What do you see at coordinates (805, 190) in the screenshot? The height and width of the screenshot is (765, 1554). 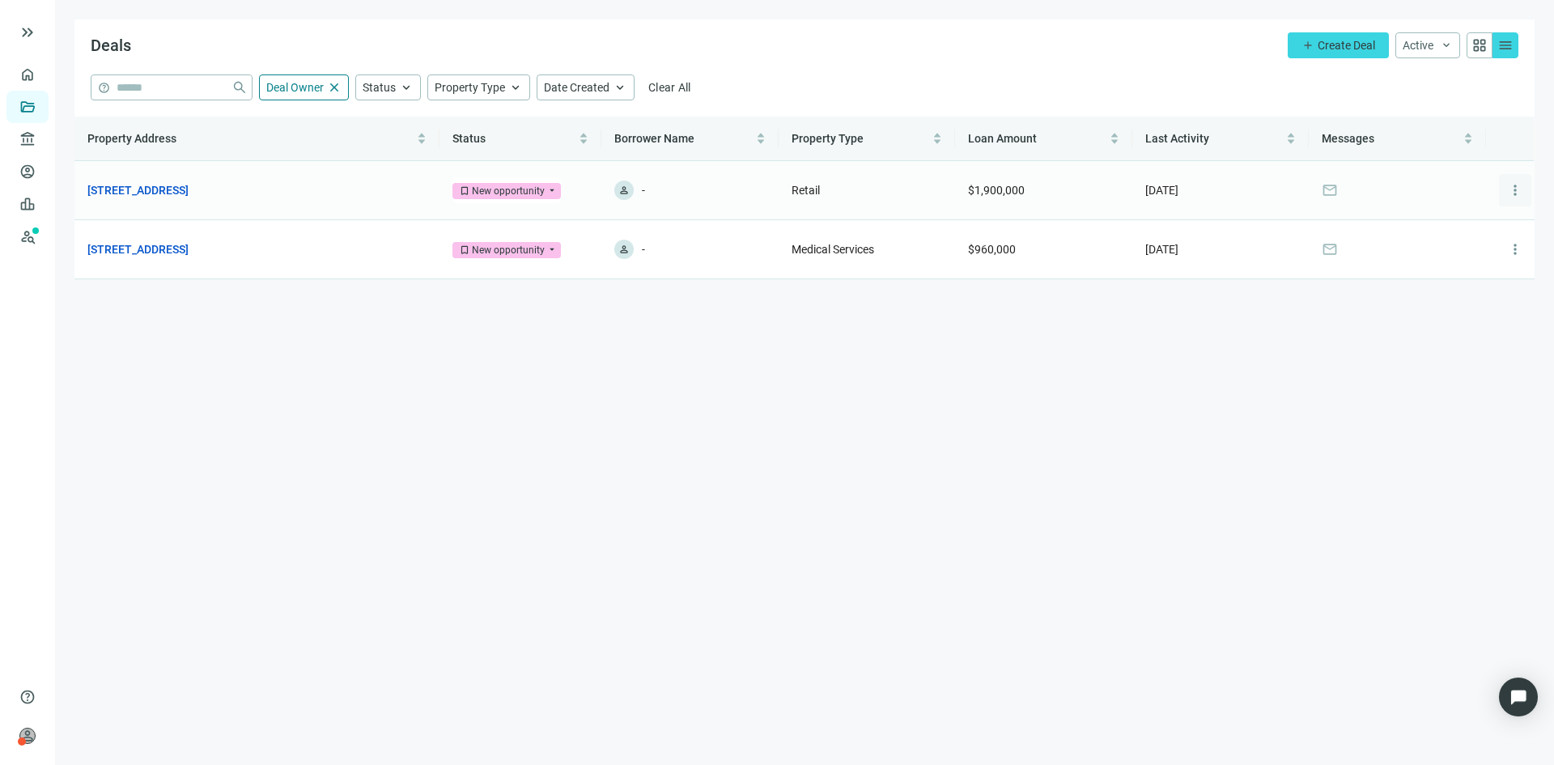 I see `span: Retail` at bounding box center [805, 190].